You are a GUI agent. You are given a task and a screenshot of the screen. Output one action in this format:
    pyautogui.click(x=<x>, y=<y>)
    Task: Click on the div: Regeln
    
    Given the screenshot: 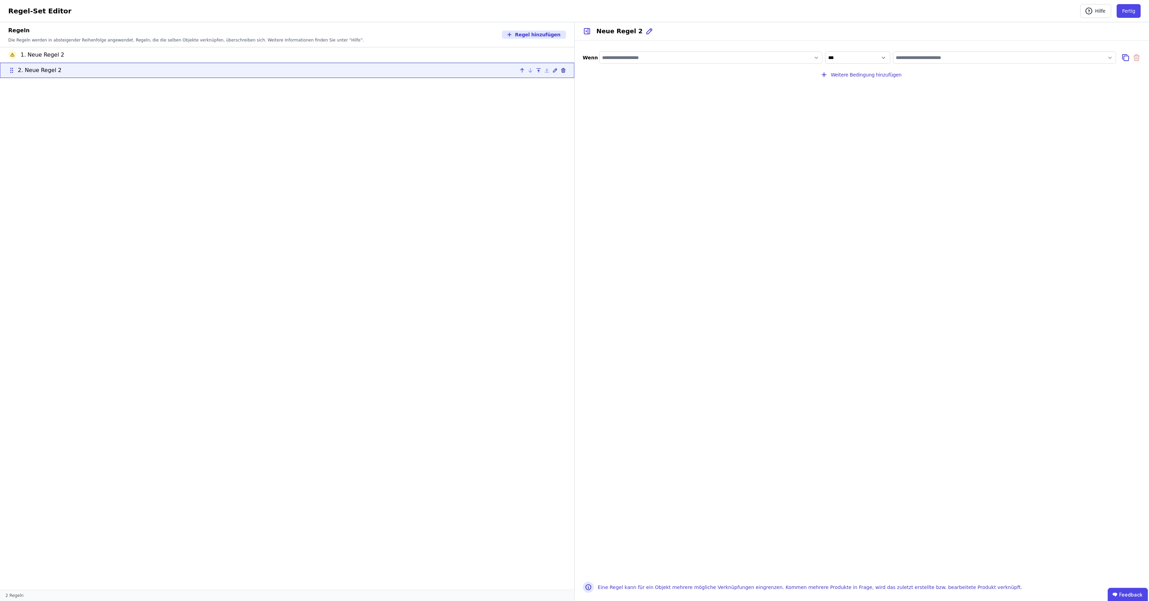 What is the action you would take?
    pyautogui.click(x=186, y=31)
    